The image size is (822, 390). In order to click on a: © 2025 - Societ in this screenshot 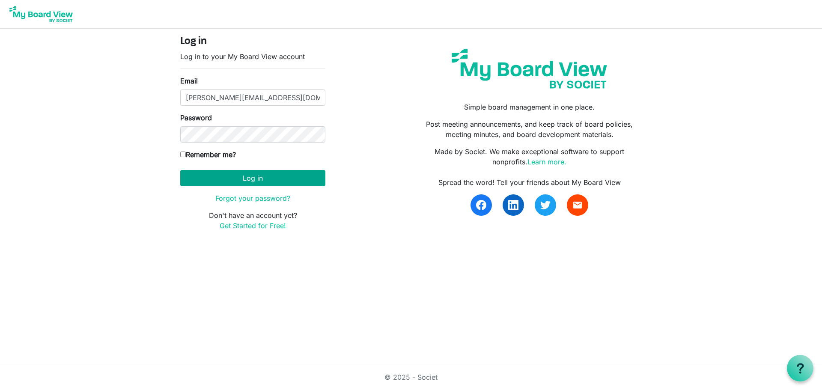, I will do `click(411, 377)`.